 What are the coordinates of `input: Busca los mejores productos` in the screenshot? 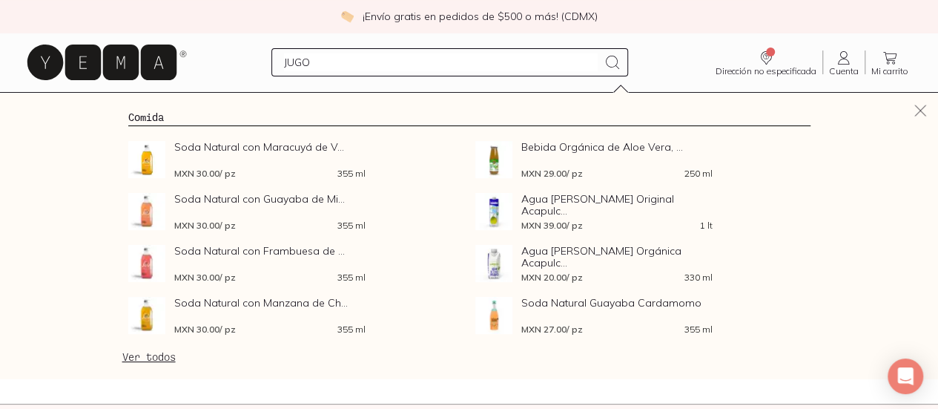 It's located at (441, 62).